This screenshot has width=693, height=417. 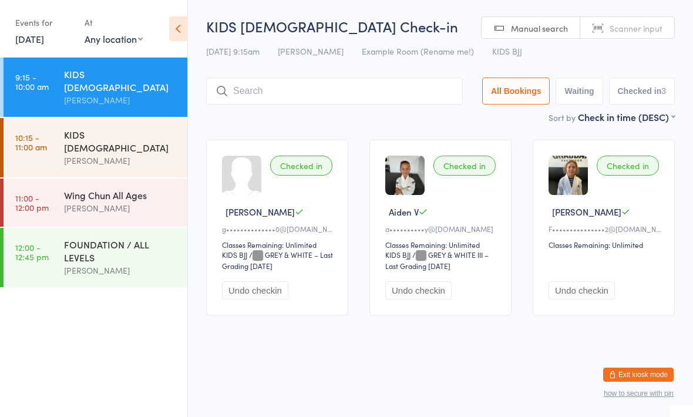 I want to click on div: At, so click(x=113, y=22).